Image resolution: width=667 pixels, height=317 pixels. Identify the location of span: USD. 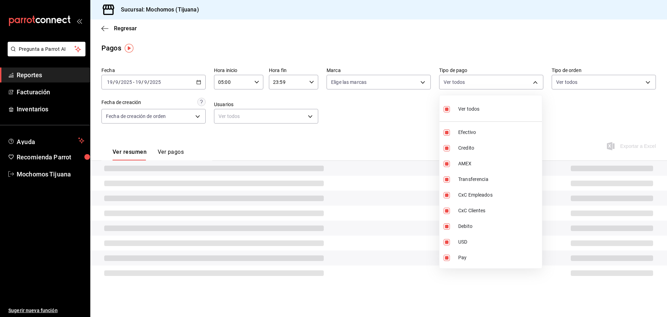
(499, 242).